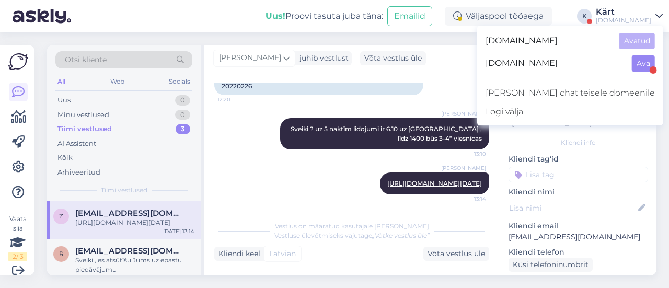 The height and width of the screenshot is (288, 669). Describe the element at coordinates (644, 63) in the screenshot. I see `button: Ava` at that location.